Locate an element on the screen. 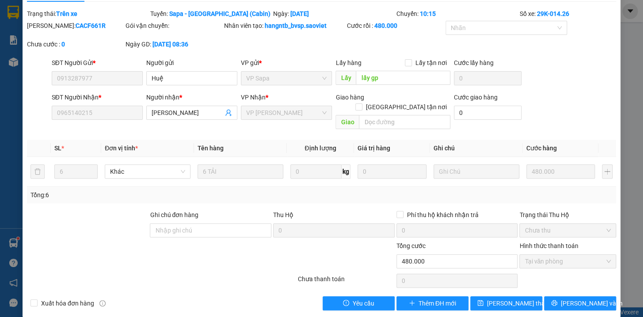 The image size is (643, 317). input: VD: Bàn, Ghế is located at coordinates (240, 171).